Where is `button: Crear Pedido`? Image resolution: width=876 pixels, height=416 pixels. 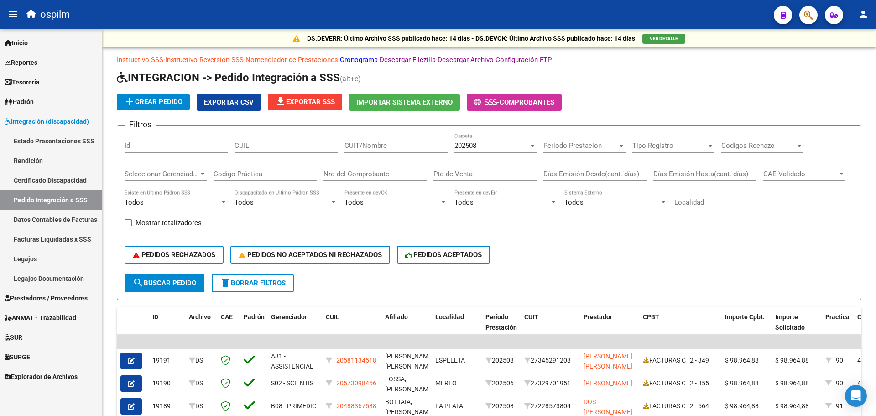 button: Crear Pedido is located at coordinates (153, 102).